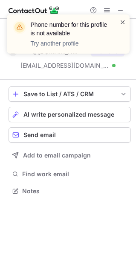  What do you see at coordinates (69, 115) in the screenshot?
I see `span: AI write personalized message` at bounding box center [69, 115].